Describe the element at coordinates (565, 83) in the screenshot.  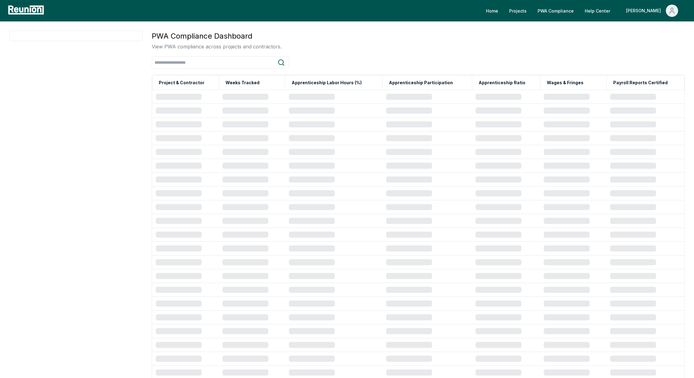
I see `button: Wages & Fringes` at that location.